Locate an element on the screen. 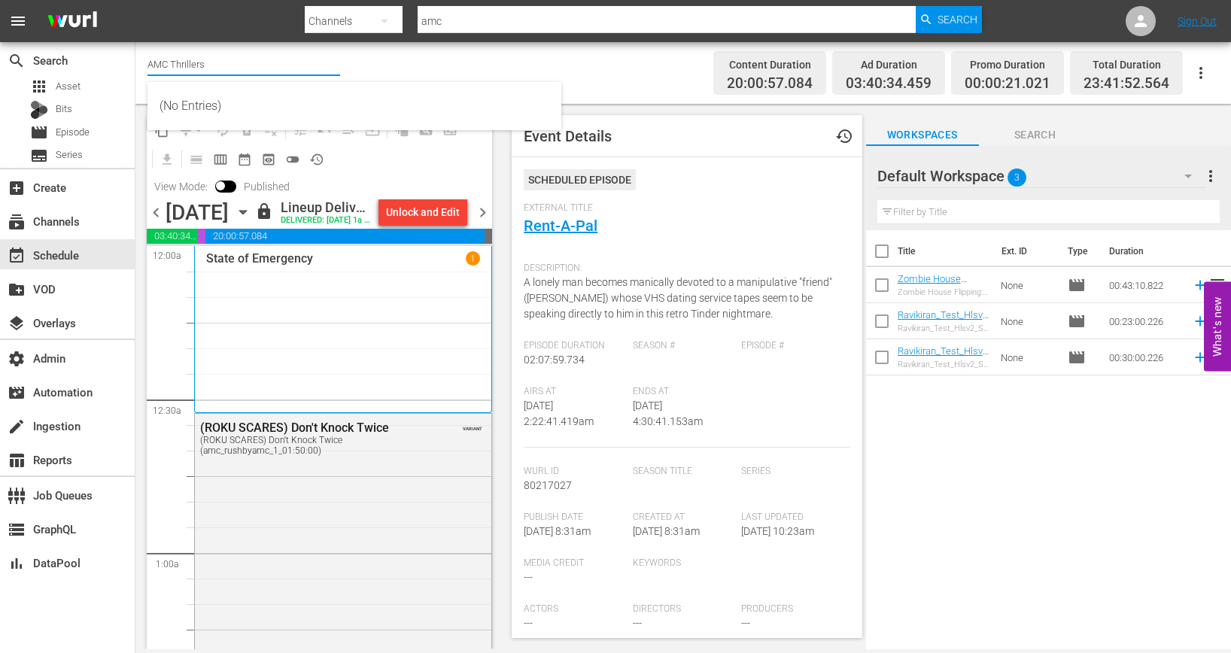 This screenshot has width=1231, height=653. span: Wurl Id is located at coordinates (574, 472).